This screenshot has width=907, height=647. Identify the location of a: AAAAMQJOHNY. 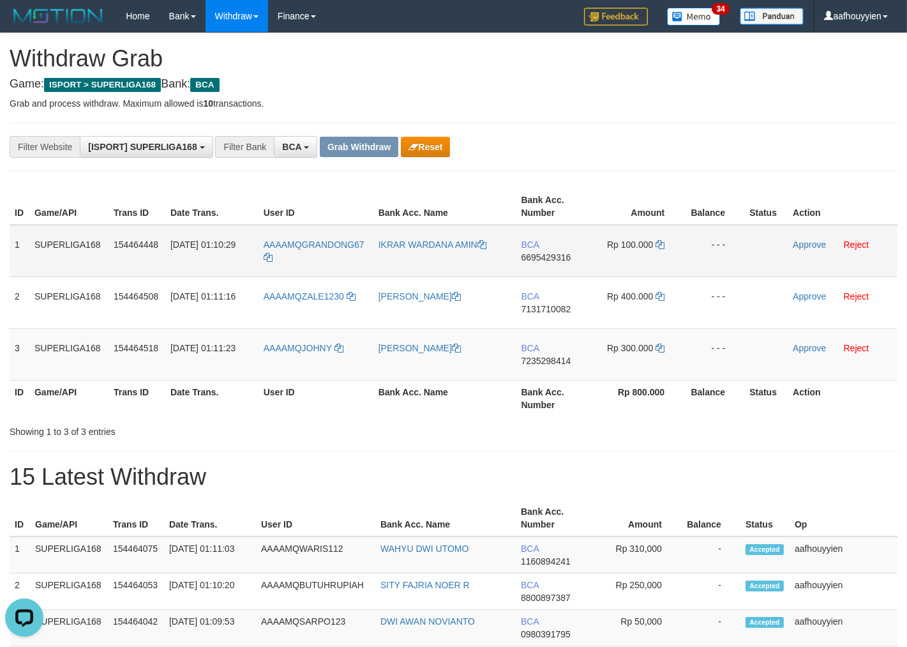
(303, 348).